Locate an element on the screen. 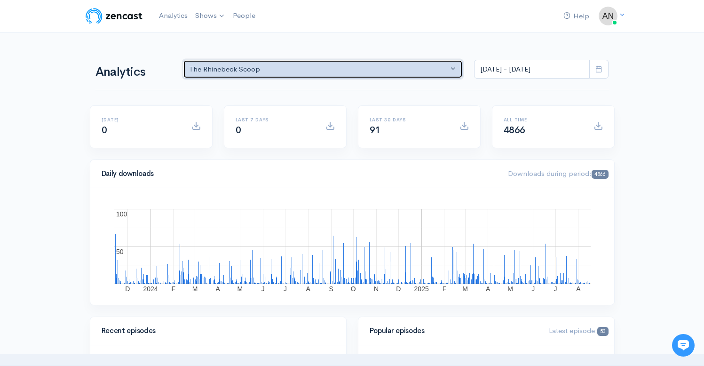  input: Search articles is located at coordinates (97, 186).